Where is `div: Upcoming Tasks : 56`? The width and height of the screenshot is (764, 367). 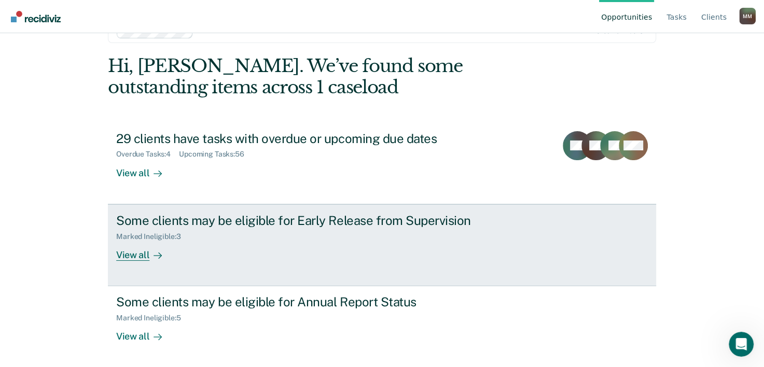
div: Upcoming Tasks : 56 is located at coordinates (216, 154).